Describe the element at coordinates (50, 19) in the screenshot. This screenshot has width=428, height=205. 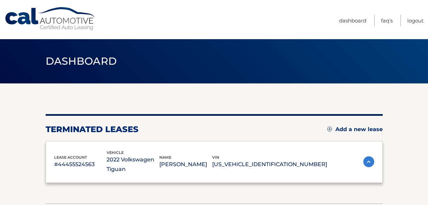
I see `a: Cal Automotive` at that location.